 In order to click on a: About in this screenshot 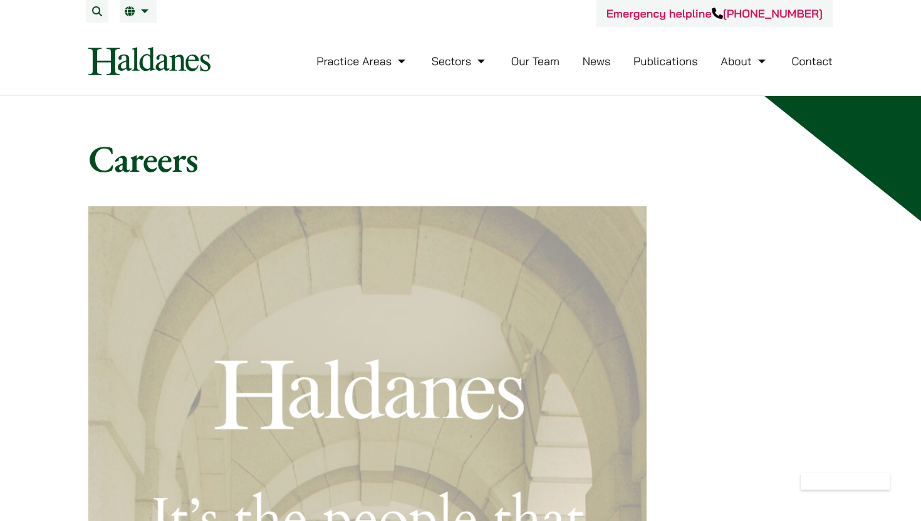, I will do `click(744, 61)`.